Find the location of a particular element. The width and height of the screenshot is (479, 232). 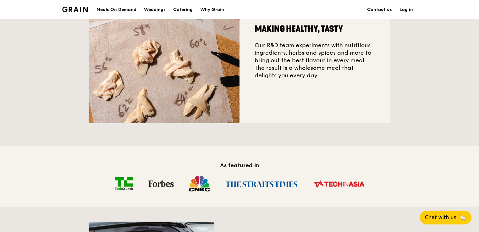

img: Tech in Asia is located at coordinates (338, 183).